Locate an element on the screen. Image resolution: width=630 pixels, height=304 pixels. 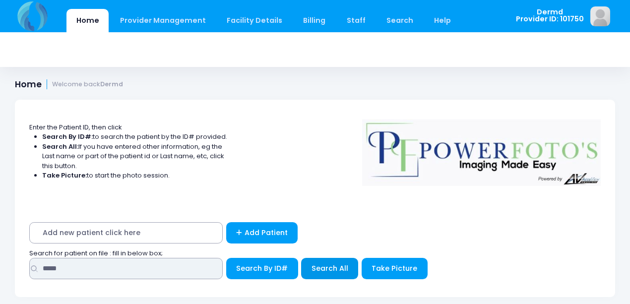
span: Take Picture is located at coordinates (394, 268).